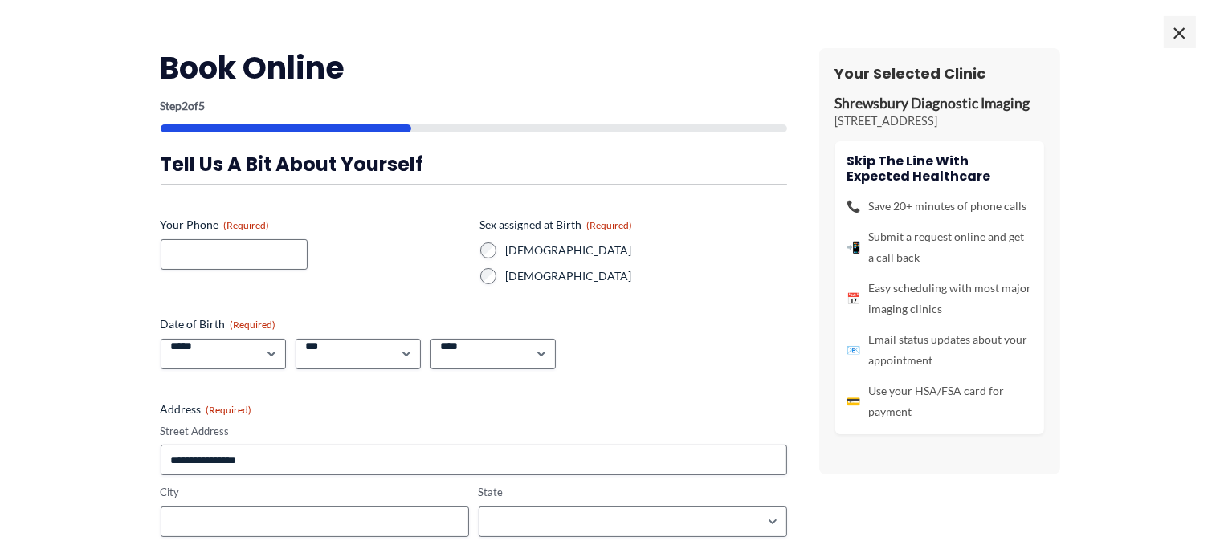 The width and height of the screenshot is (1220, 541). What do you see at coordinates (939, 247) in the screenshot?
I see `li: Submit a request online and get a call back` at bounding box center [939, 247].